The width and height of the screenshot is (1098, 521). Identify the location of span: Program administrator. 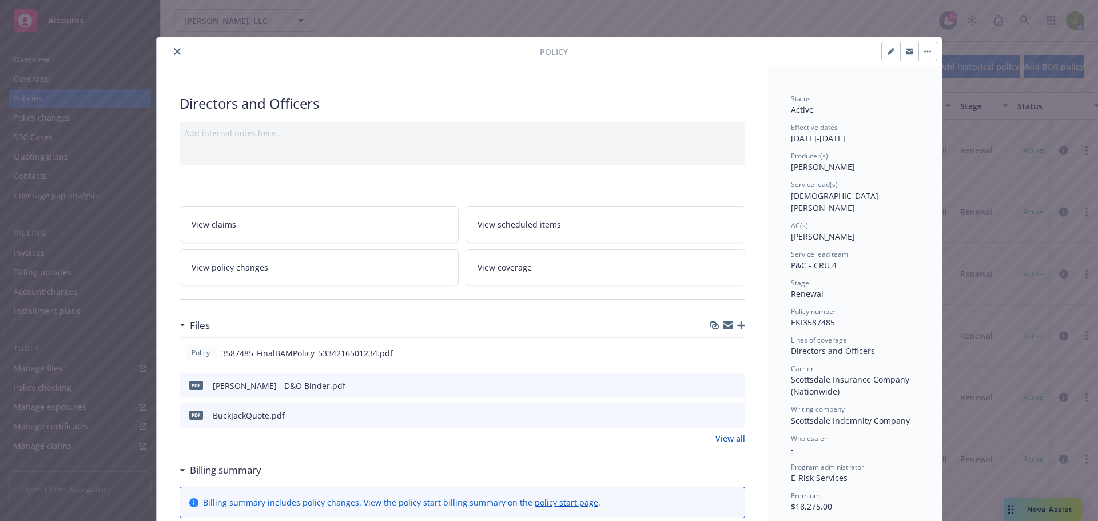
(827, 466).